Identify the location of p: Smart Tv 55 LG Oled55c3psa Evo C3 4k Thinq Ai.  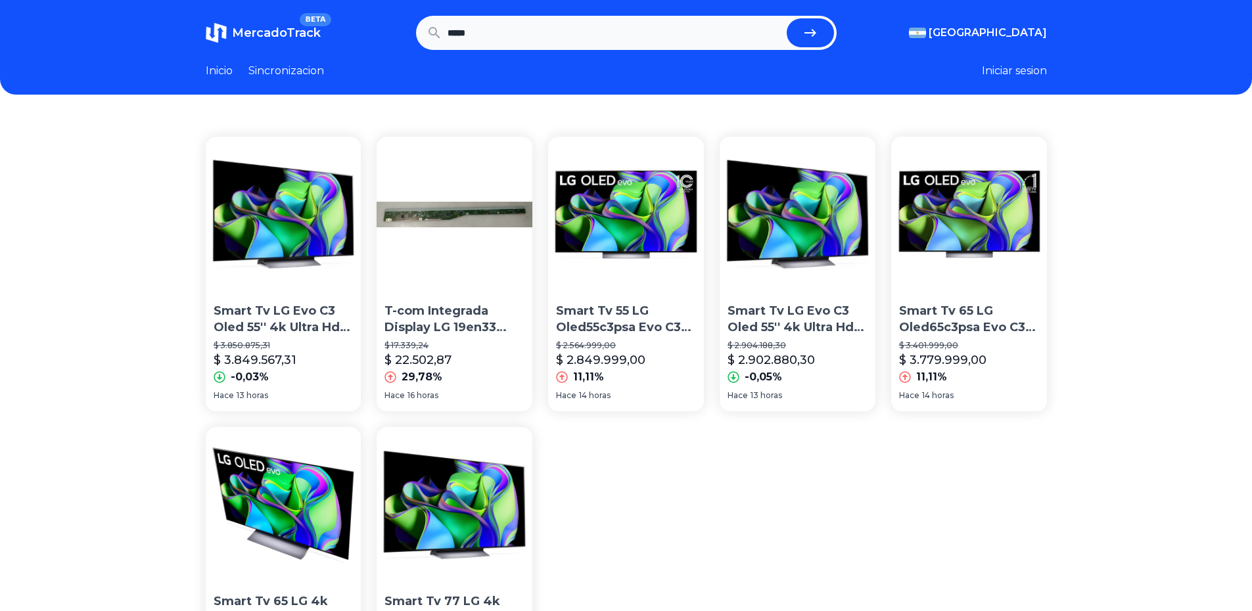
(626, 319).